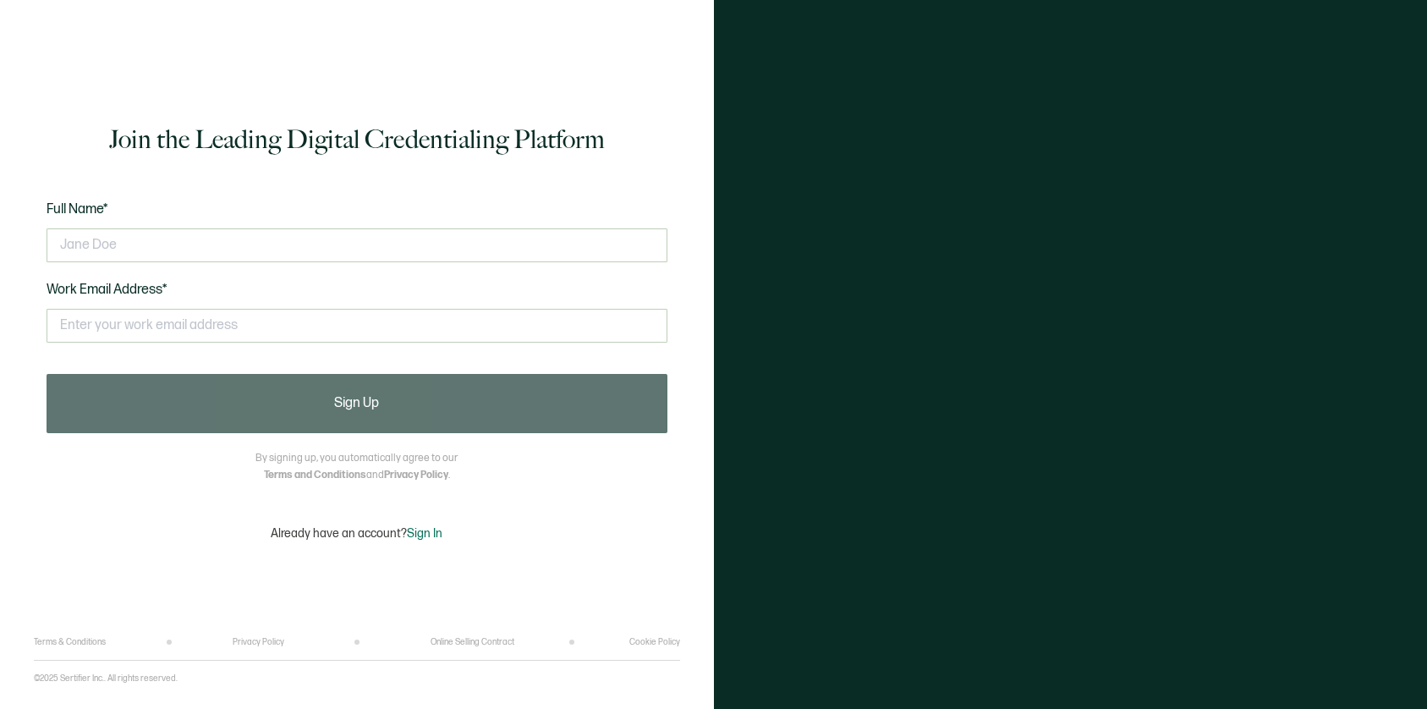 This screenshot has width=1427, height=709. Describe the element at coordinates (357, 140) in the screenshot. I see `h1: Join the Leading Digital Credentialing Platform` at that location.